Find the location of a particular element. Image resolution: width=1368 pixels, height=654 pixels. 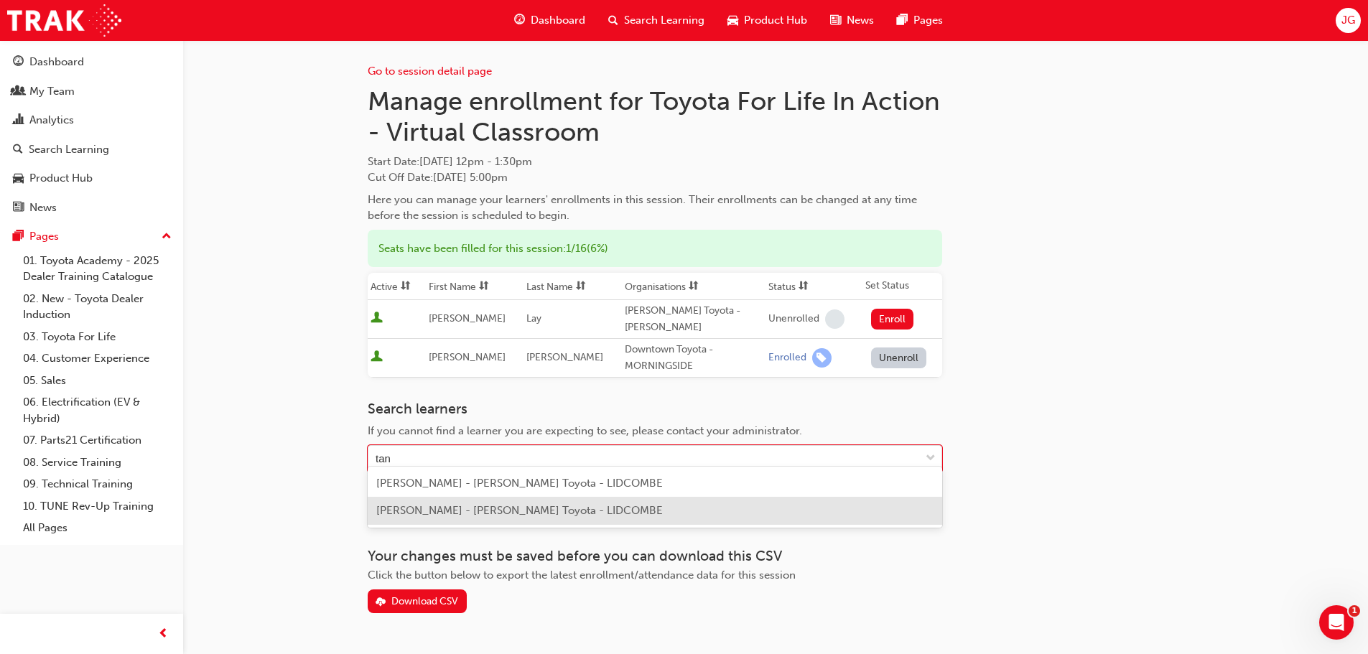

span: people-icon is located at coordinates (18, 92).